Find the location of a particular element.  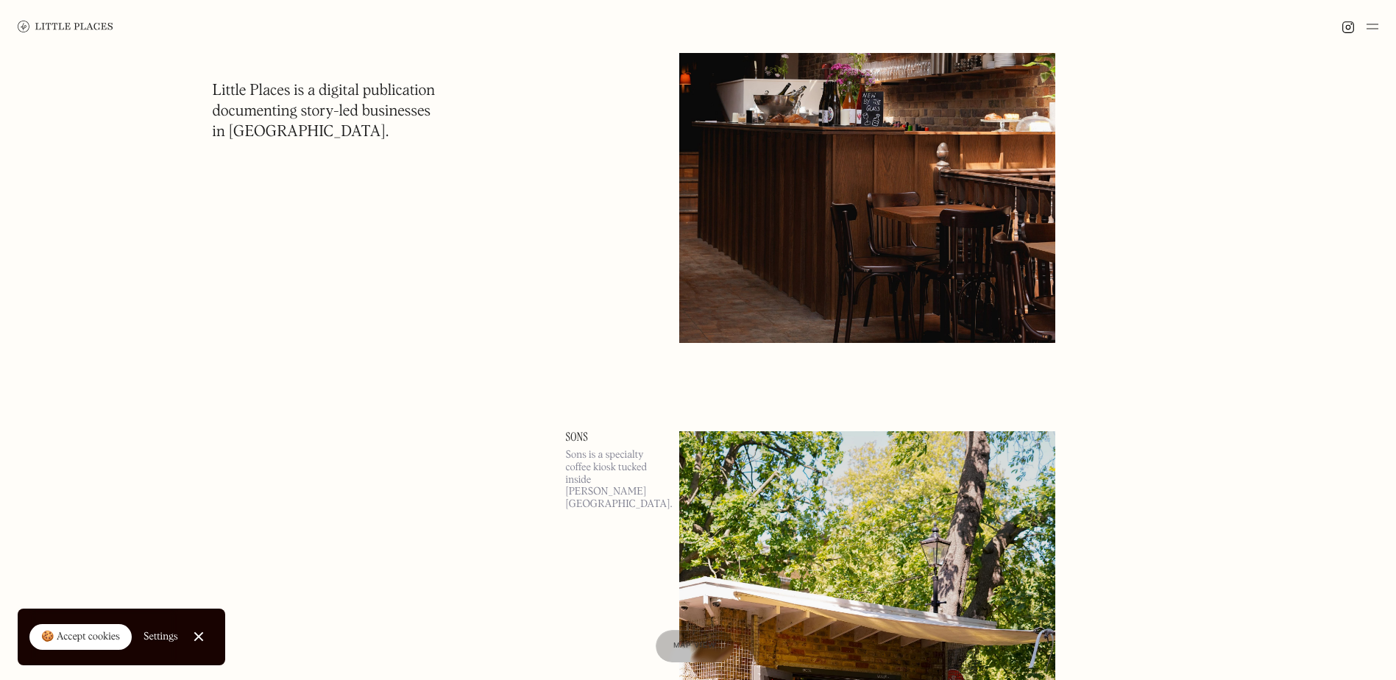

div: Close Cookie Popup is located at coordinates (198, 637).